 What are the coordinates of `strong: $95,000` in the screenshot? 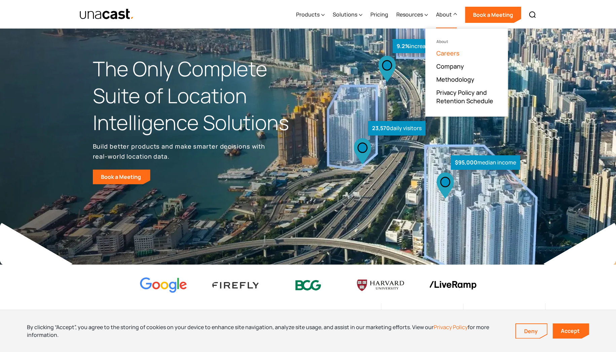 It's located at (466, 163).